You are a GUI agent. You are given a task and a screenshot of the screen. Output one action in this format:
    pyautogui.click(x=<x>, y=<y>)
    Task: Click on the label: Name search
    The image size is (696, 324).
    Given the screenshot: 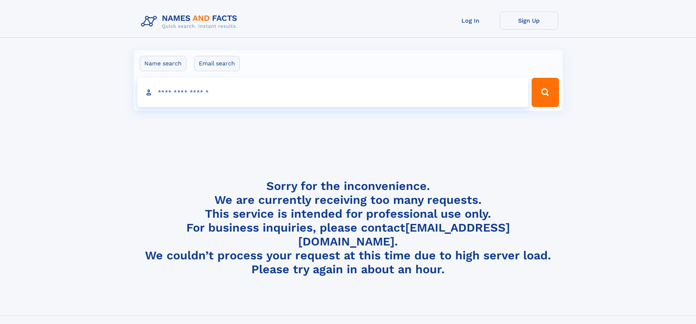 What is the action you would take?
    pyautogui.click(x=163, y=64)
    